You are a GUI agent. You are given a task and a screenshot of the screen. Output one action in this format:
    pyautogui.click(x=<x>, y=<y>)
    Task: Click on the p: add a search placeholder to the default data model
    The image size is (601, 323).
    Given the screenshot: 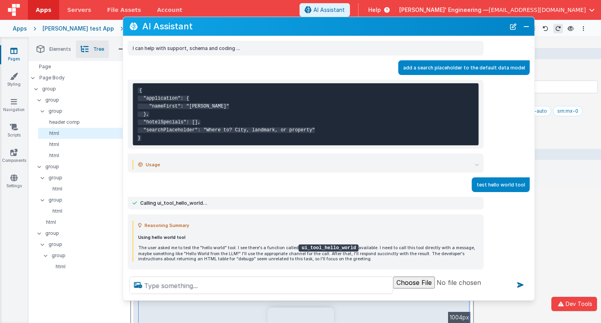 What is the action you would take?
    pyautogui.click(x=464, y=67)
    